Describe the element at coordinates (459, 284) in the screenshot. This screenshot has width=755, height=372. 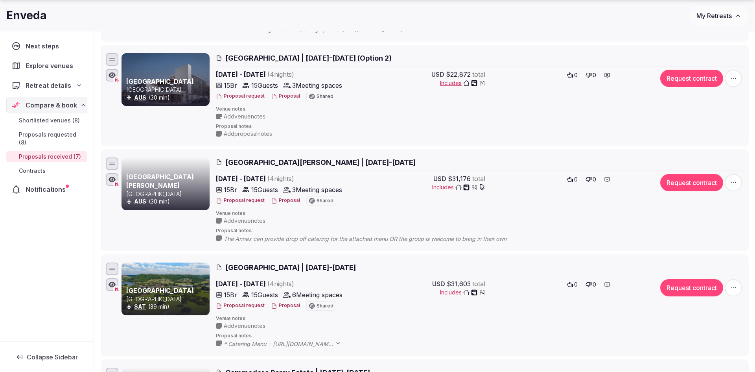
I see `span: $31,603` at that location.